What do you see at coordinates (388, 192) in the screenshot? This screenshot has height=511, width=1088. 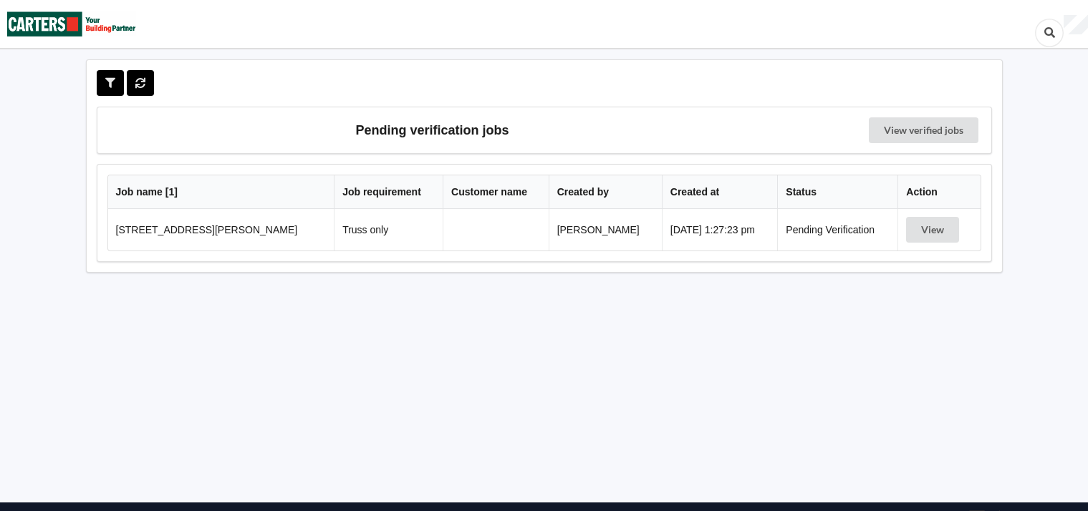 I see `th: Job requirement` at bounding box center [388, 192].